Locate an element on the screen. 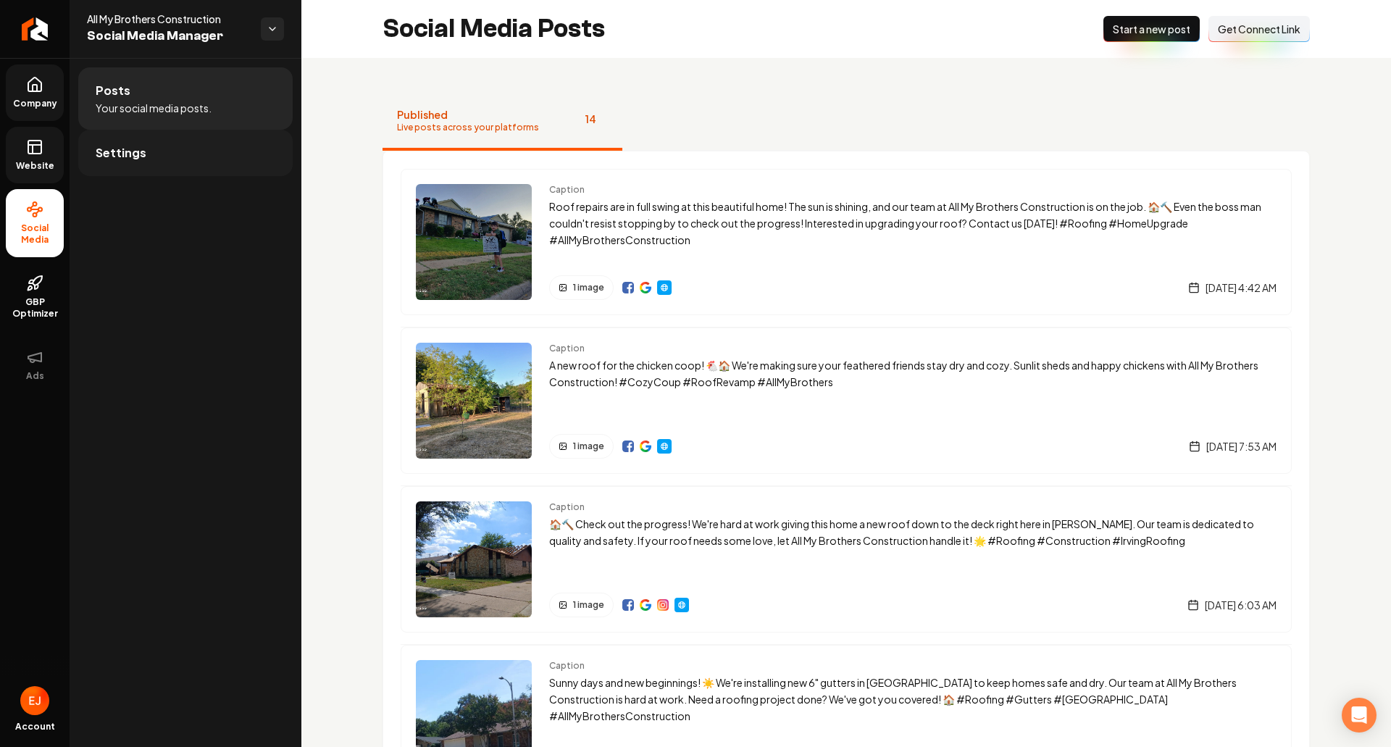 The width and height of the screenshot is (1391, 747). button: Open user button is located at coordinates (35, 701).